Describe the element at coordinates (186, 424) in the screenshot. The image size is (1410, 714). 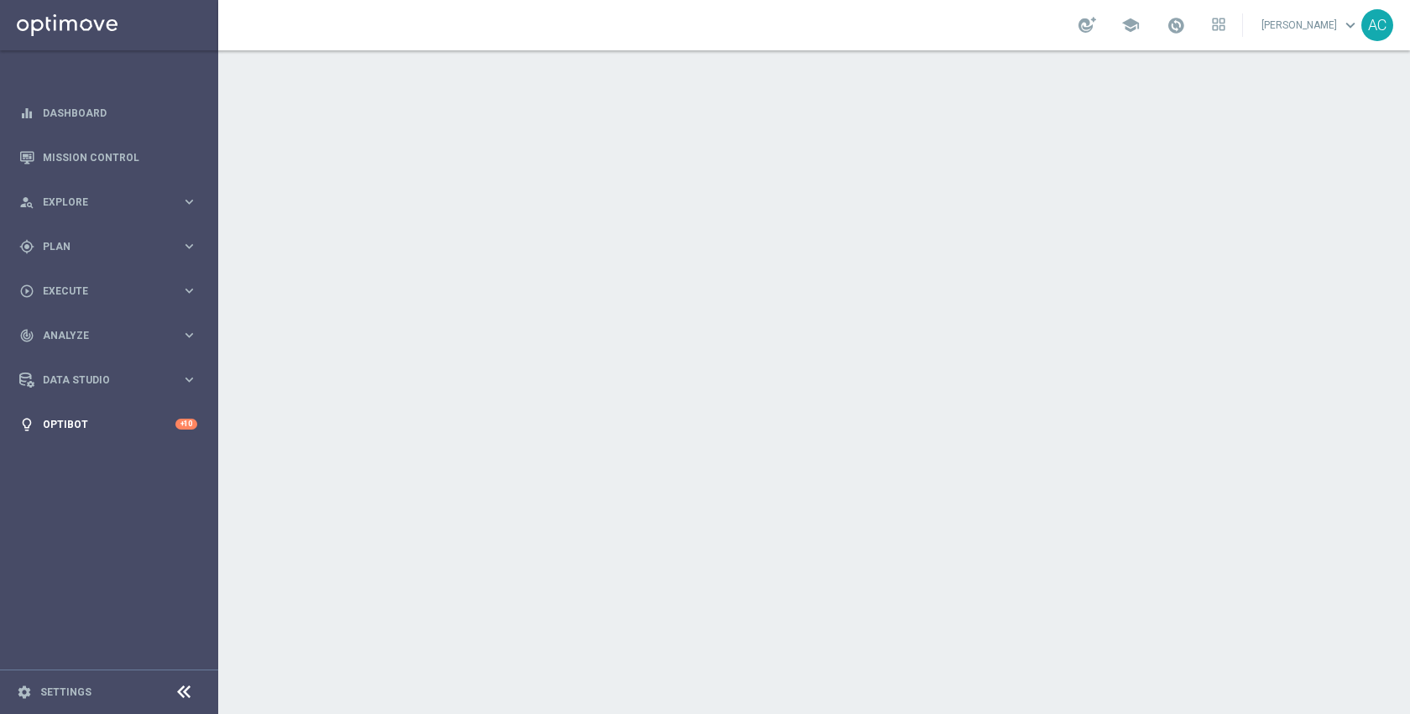
I see `div: +10` at that location.